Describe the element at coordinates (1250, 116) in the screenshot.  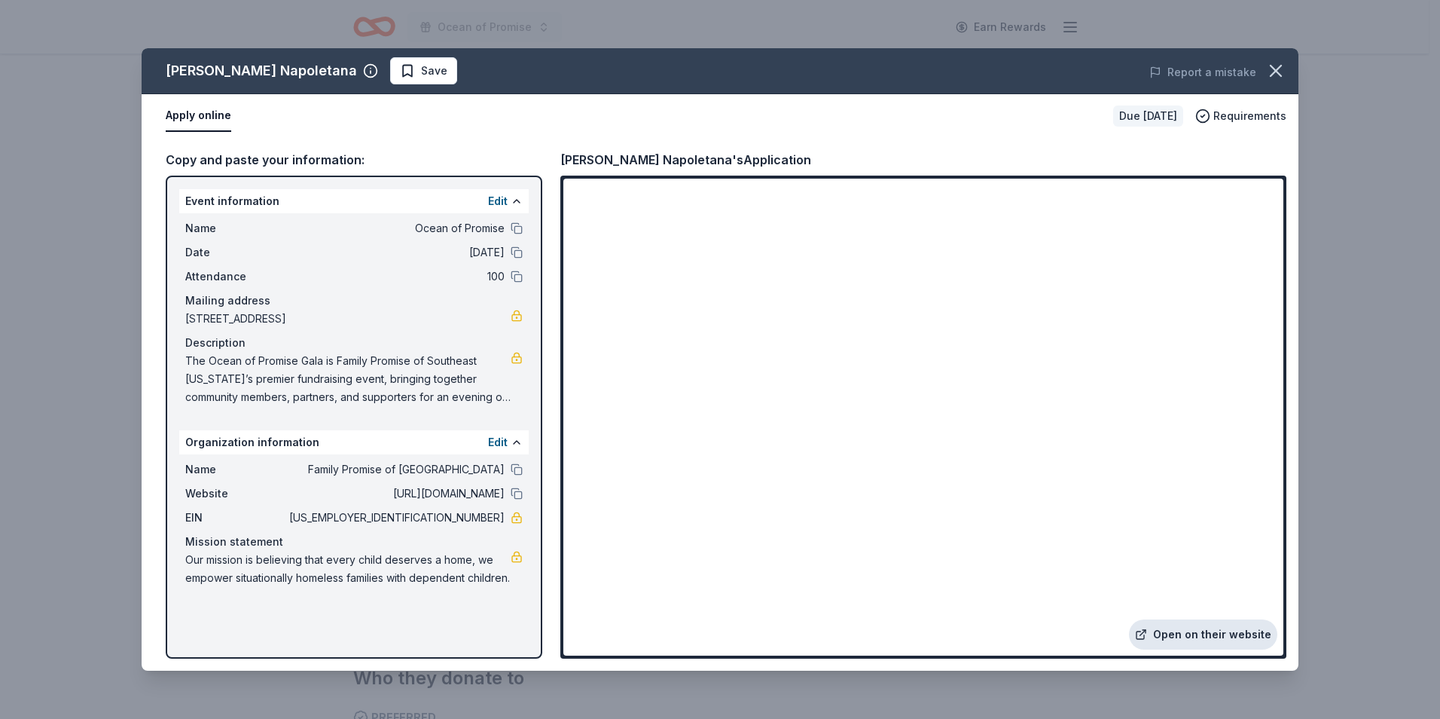
I see `span: Requirements` at that location.